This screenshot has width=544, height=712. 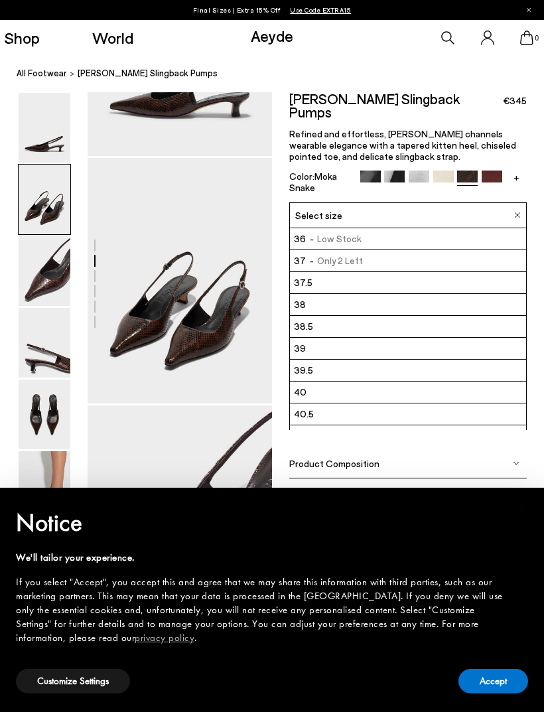 What do you see at coordinates (517, 463) in the screenshot?
I see `img: svg%3E` at bounding box center [517, 463].